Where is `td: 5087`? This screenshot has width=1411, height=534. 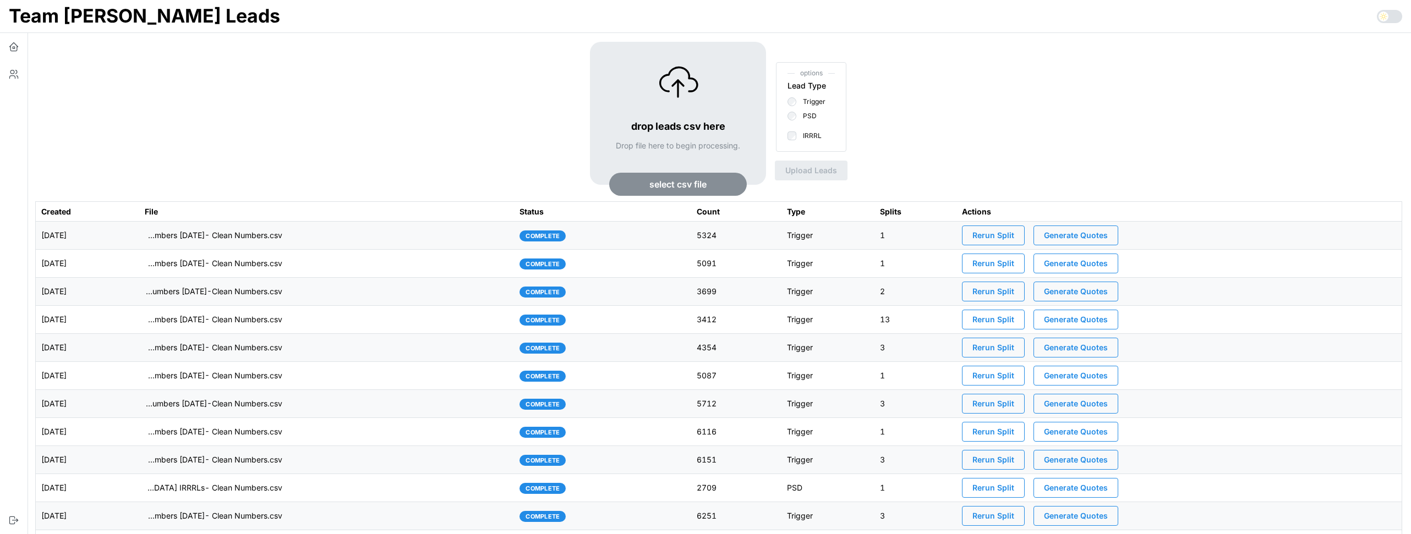
td: 5087 is located at coordinates (737, 376).